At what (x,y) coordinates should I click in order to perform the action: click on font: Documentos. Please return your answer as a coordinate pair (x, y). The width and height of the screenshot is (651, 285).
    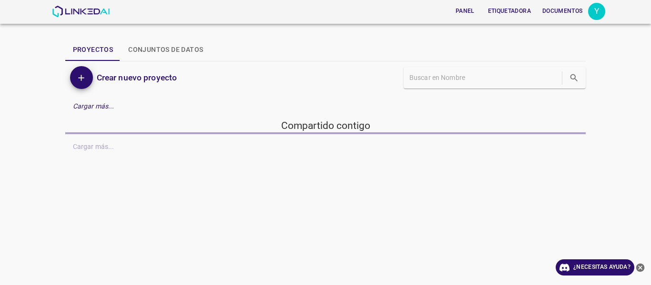
    Looking at the image, I should click on (562, 11).